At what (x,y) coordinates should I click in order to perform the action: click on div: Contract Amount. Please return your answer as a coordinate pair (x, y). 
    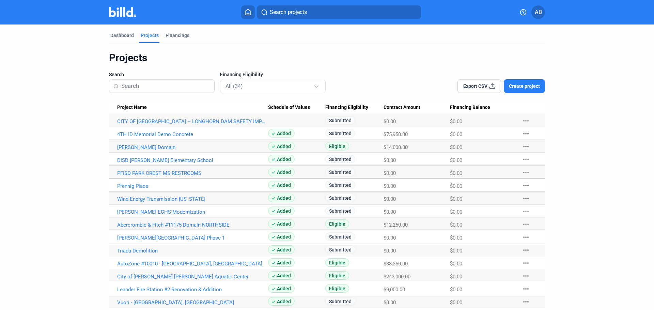
    Looking at the image, I should click on (417, 108).